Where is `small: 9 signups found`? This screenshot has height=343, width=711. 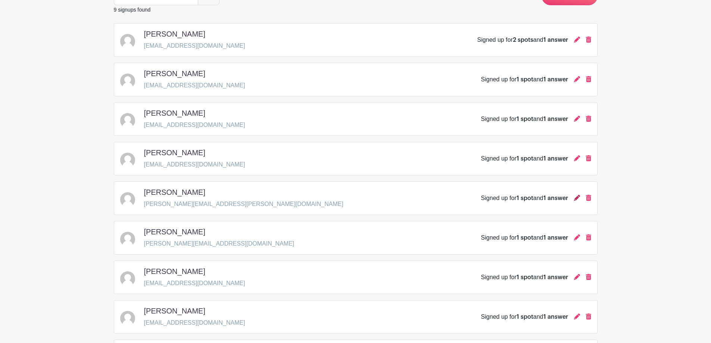
small: 9 signups found is located at coordinates (132, 10).